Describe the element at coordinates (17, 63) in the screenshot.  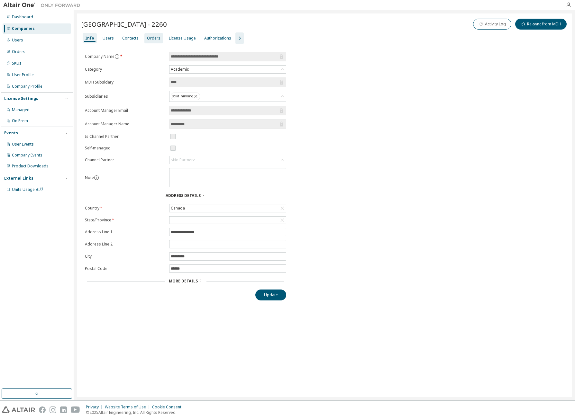
I see `div: SKUs` at that location.